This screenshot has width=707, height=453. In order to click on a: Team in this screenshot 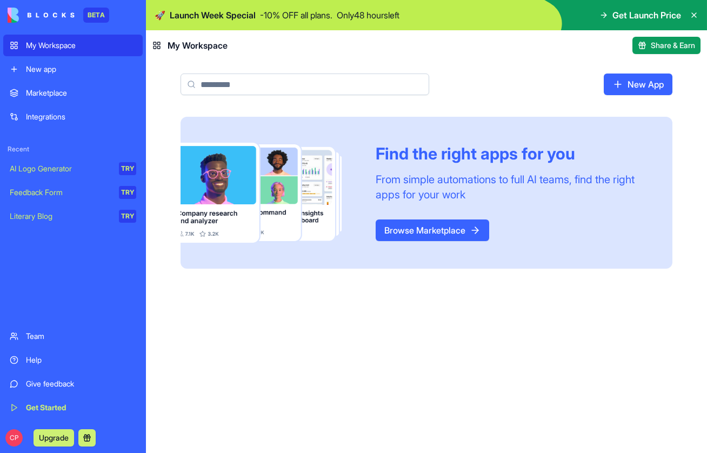, I will do `click(73, 336)`.